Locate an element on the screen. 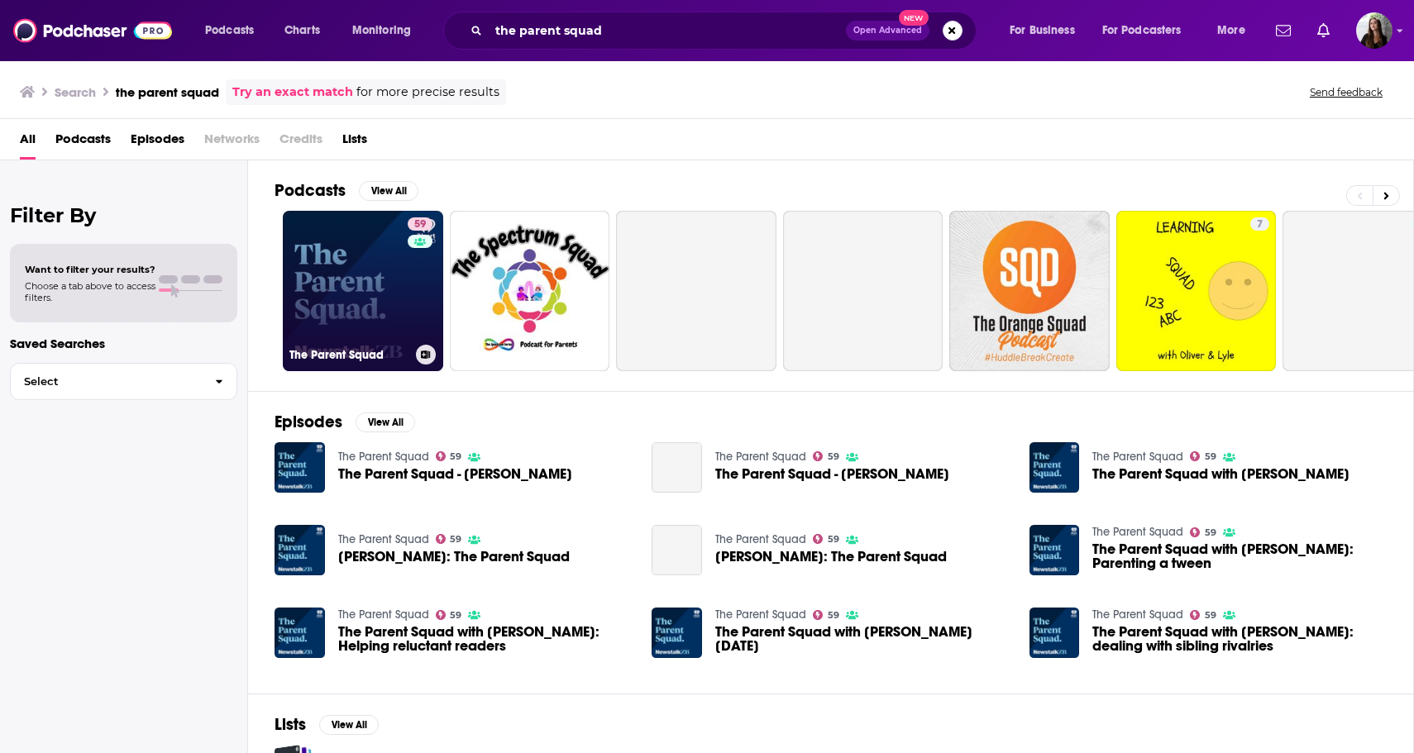 This screenshot has width=1414, height=753. span: Credits is located at coordinates (301, 142).